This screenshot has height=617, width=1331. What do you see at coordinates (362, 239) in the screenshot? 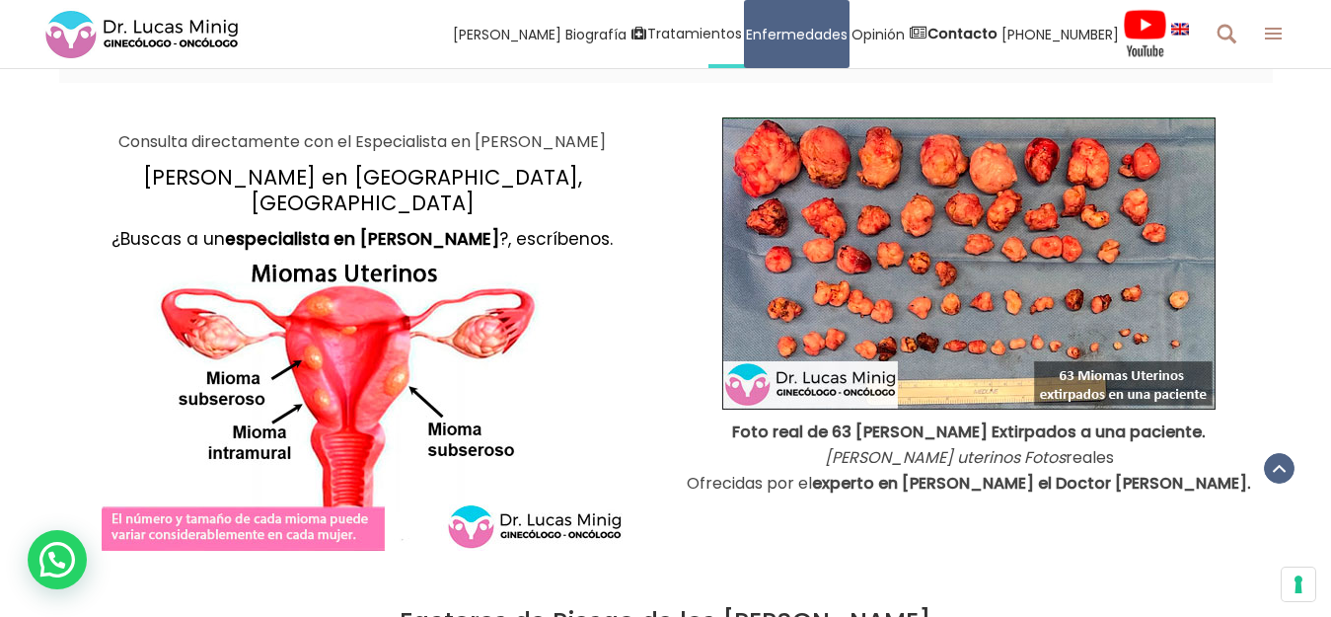
I see `span: ¿Buscas a un ?, escríbenos.` at bounding box center [362, 239].